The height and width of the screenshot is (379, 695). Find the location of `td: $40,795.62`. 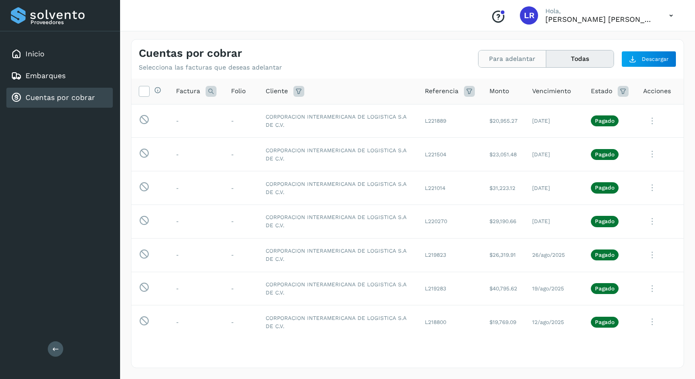

td: $40,795.62 is located at coordinates (503, 289).